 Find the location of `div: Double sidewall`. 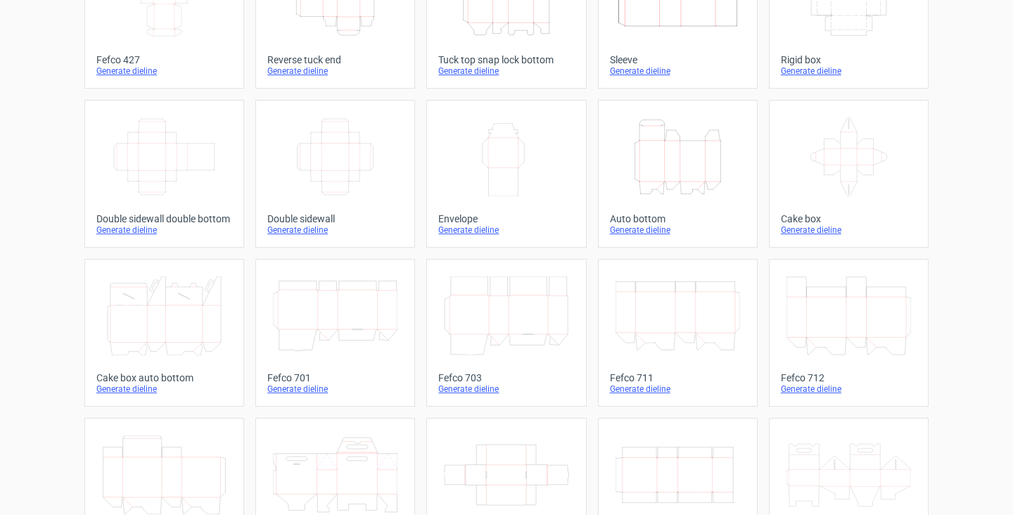

div: Double sidewall is located at coordinates (335, 219).